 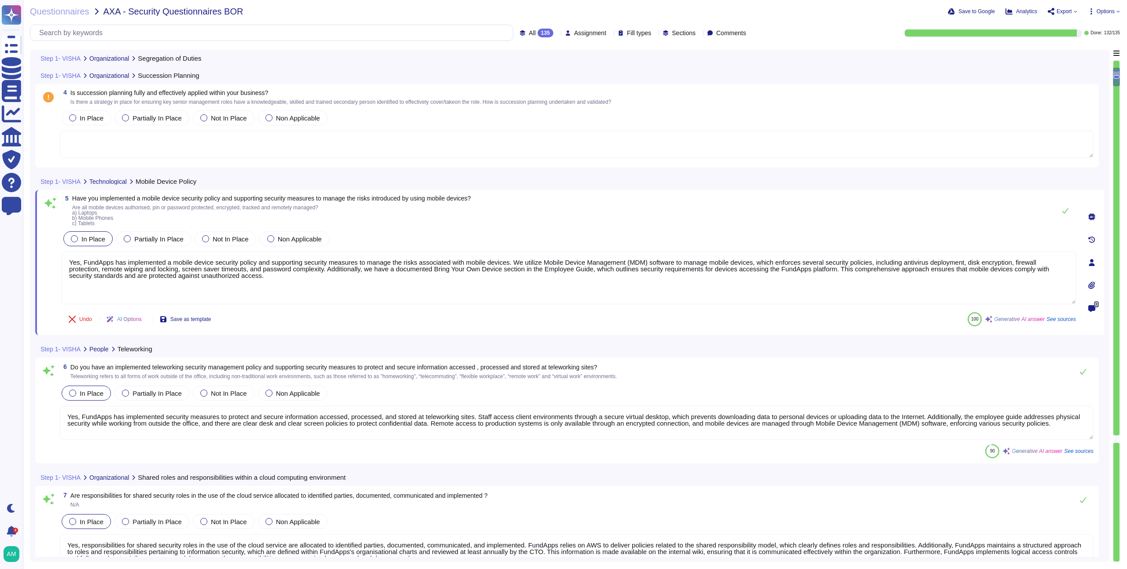 I want to click on button: Analytics, so click(x=1021, y=11).